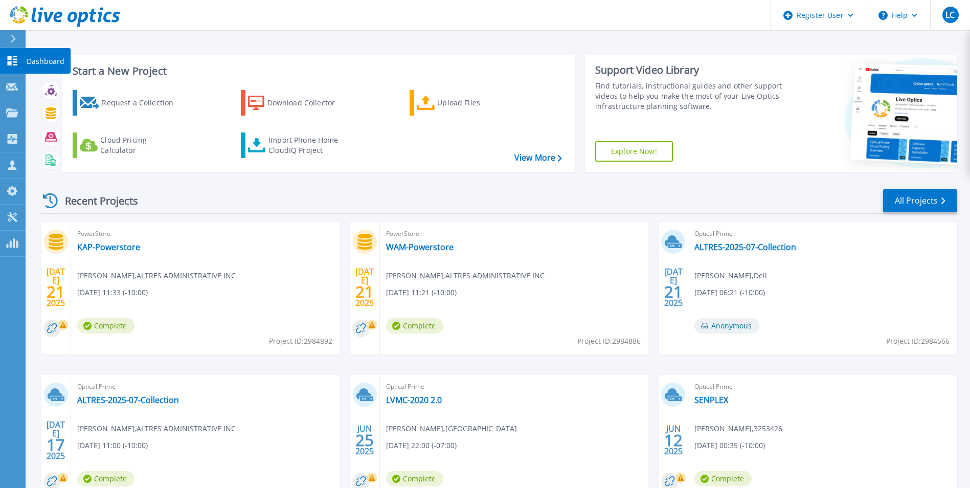 This screenshot has width=970, height=488. What do you see at coordinates (108, 247) in the screenshot?
I see `a: KAP-Powerstore` at bounding box center [108, 247].